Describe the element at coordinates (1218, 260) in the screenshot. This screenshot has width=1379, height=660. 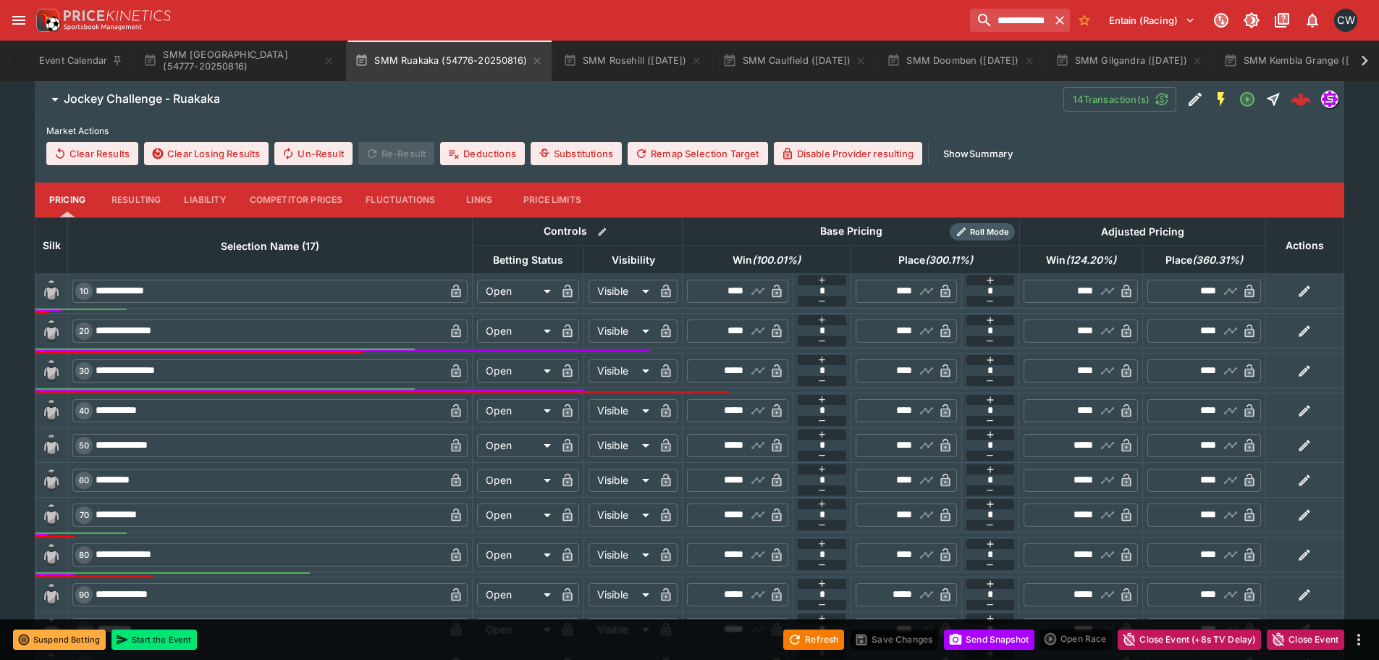
I see `em: ( 360.31 %)` at that location.